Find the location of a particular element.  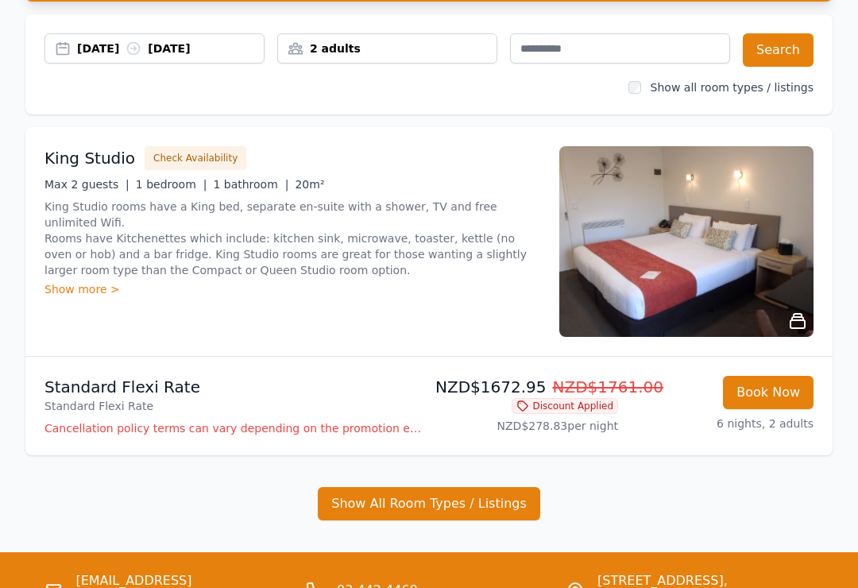

div: 2 adults is located at coordinates (387, 48).